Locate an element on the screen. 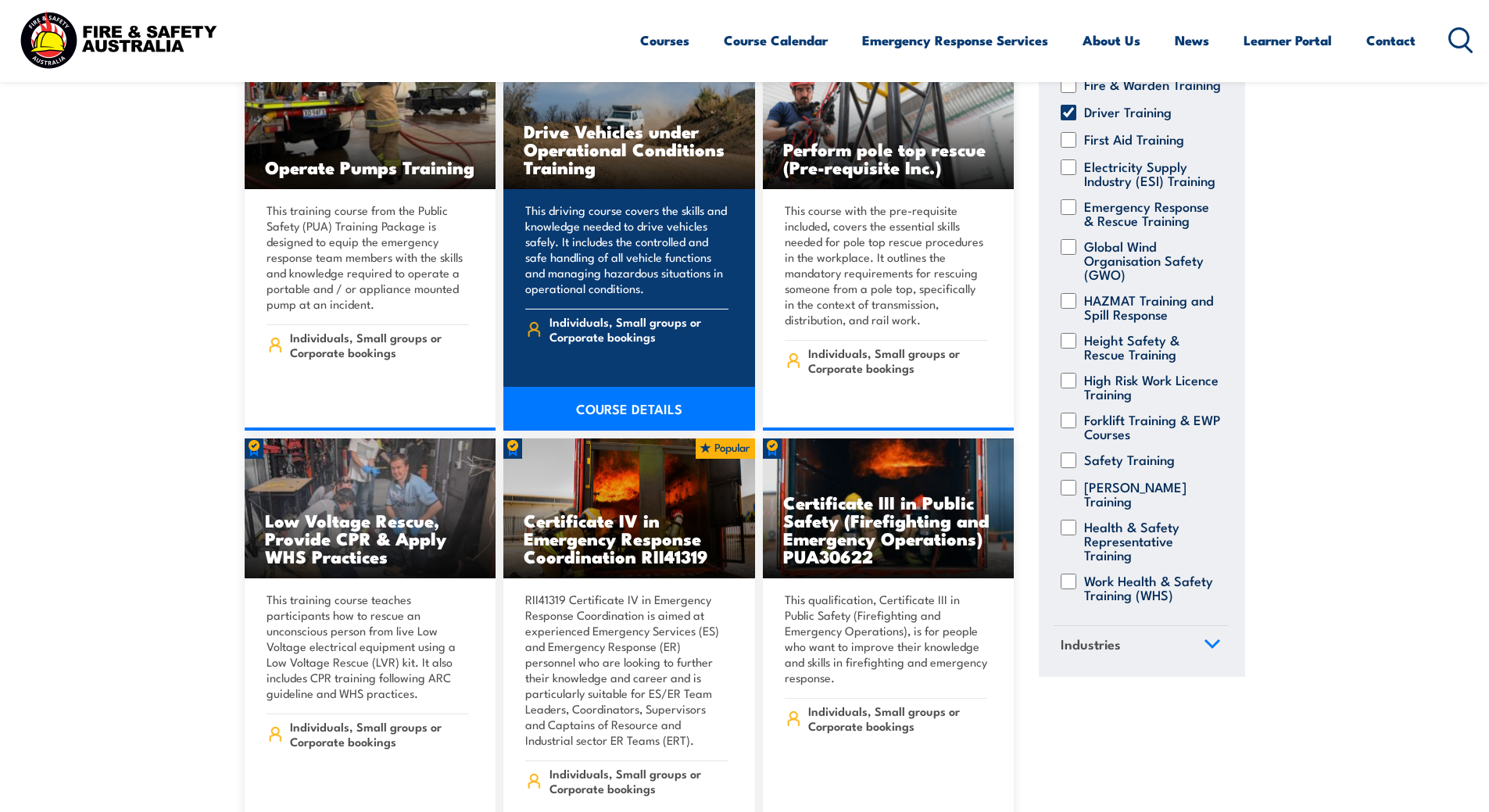 The image size is (1489, 812). img: Drive Vehicles under Operational Conditions TRAINING is located at coordinates (629, 120).